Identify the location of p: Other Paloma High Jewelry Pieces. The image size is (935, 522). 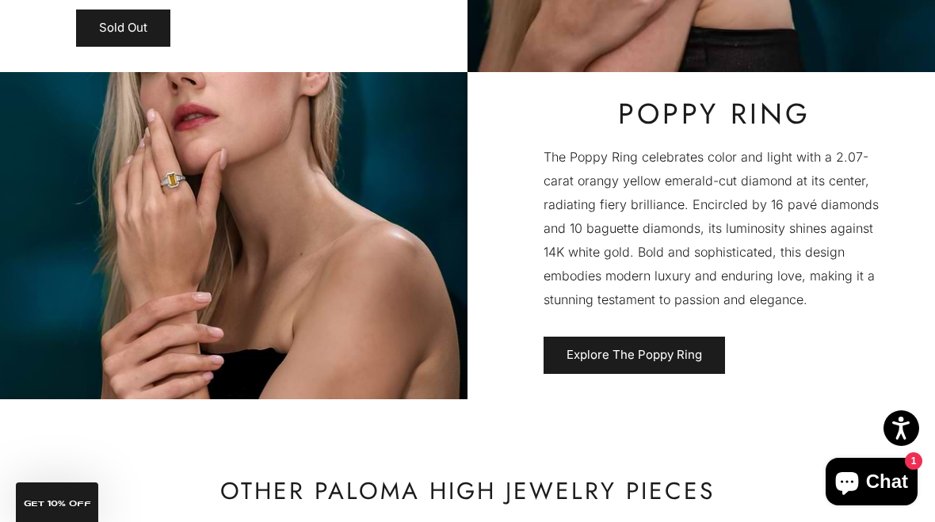
(467, 491).